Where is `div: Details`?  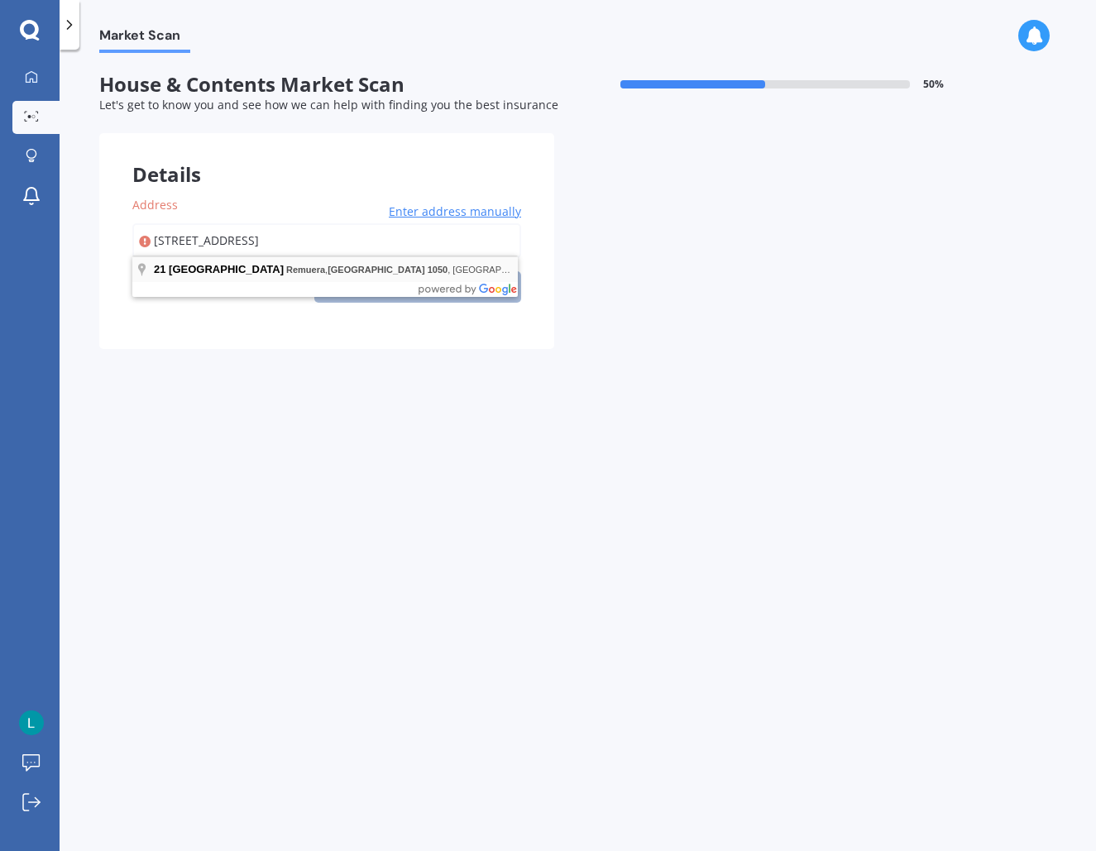
div: Details is located at coordinates (327, 158).